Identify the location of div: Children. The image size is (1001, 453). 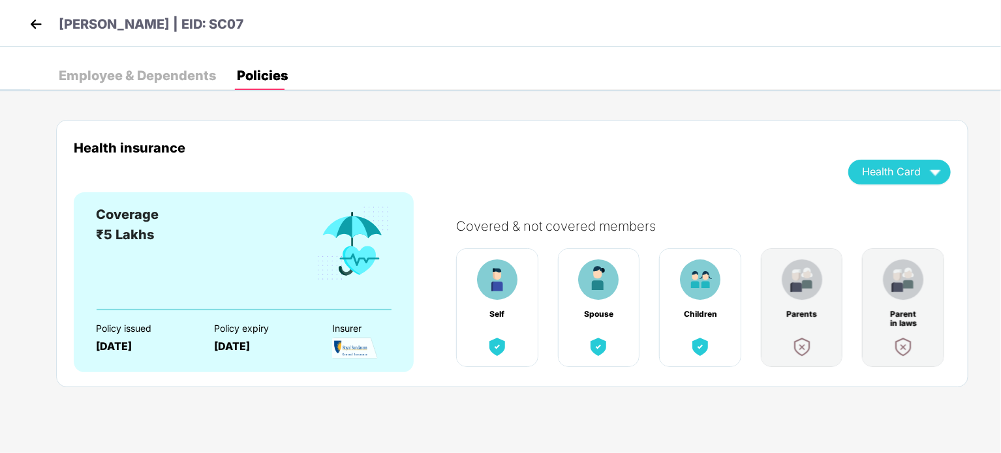
(700, 314).